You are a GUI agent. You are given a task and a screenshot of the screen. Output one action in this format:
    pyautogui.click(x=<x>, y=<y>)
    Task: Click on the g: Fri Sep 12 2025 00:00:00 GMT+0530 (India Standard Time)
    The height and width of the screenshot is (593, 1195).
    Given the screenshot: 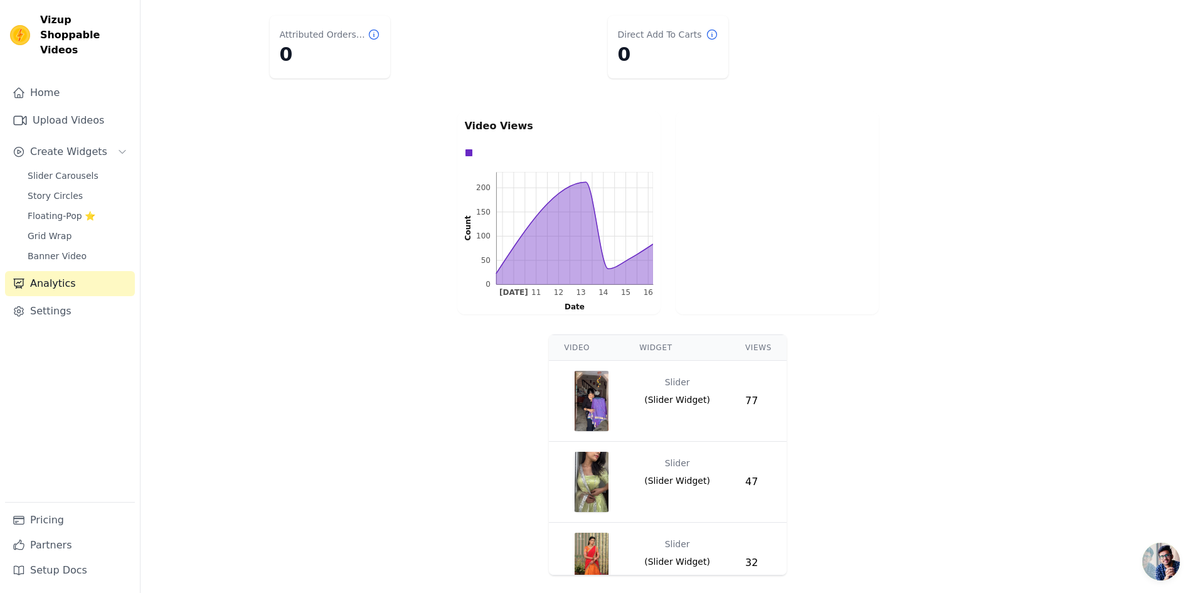 What is the action you would take?
    pyautogui.click(x=558, y=293)
    